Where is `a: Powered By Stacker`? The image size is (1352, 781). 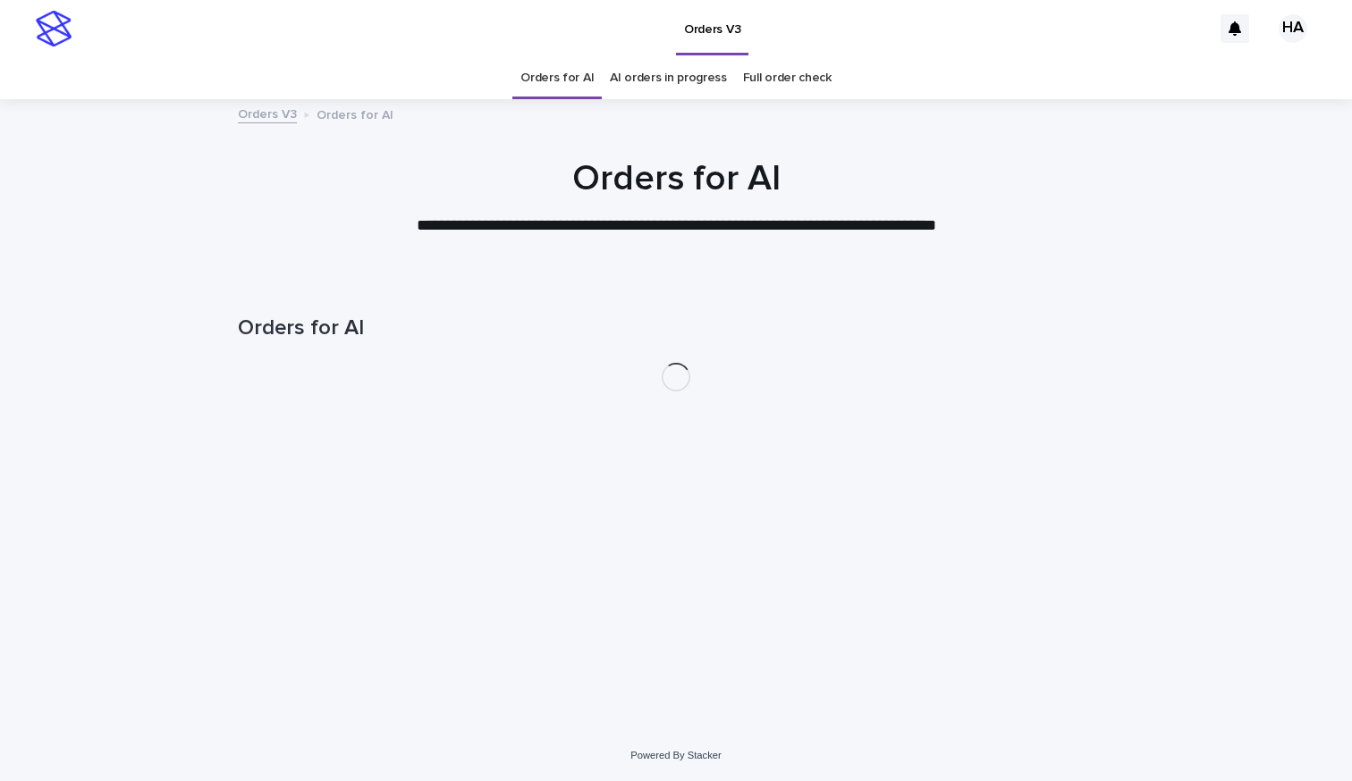
a: Powered By Stacker is located at coordinates (675, 755).